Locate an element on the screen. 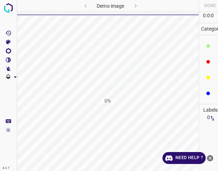 The image size is (218, 171). div: ​​cliente is located at coordinates (208, 46).